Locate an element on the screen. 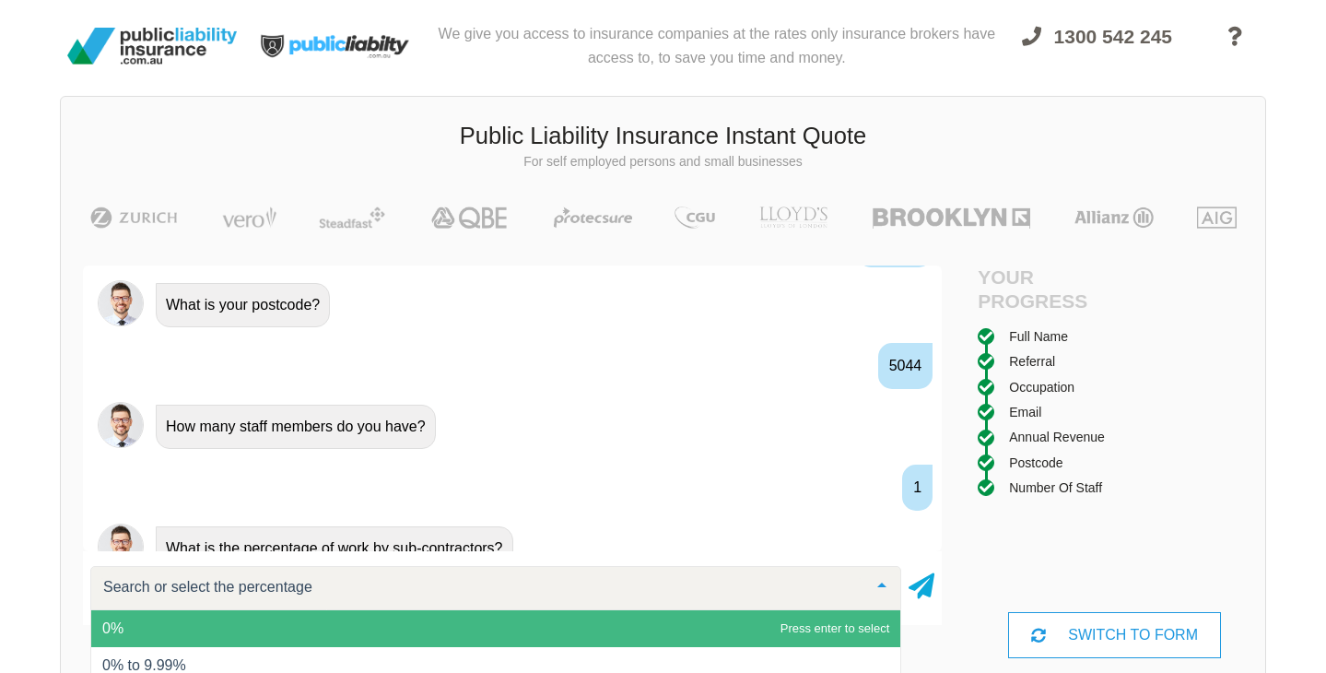 This screenshot has height=673, width=1326. div: We give you access to insurance companies at the rates only insurance brokers have access to, to ... is located at coordinates (717, 46).